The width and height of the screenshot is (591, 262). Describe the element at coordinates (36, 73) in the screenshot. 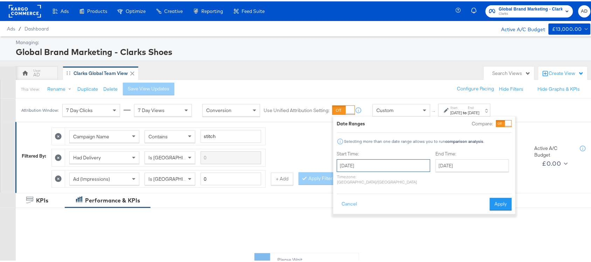

I see `div: AD` at that location.